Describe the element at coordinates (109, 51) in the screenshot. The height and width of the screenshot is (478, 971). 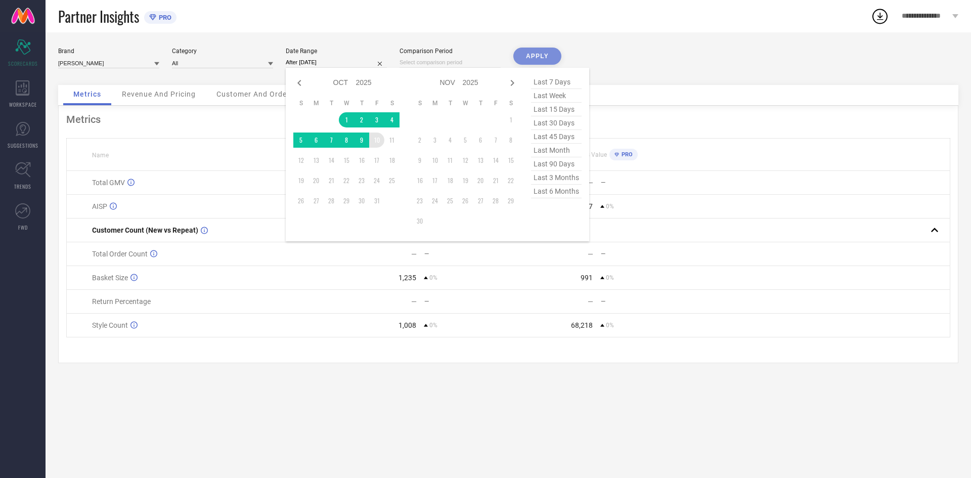
I see `div: Brand` at that location.